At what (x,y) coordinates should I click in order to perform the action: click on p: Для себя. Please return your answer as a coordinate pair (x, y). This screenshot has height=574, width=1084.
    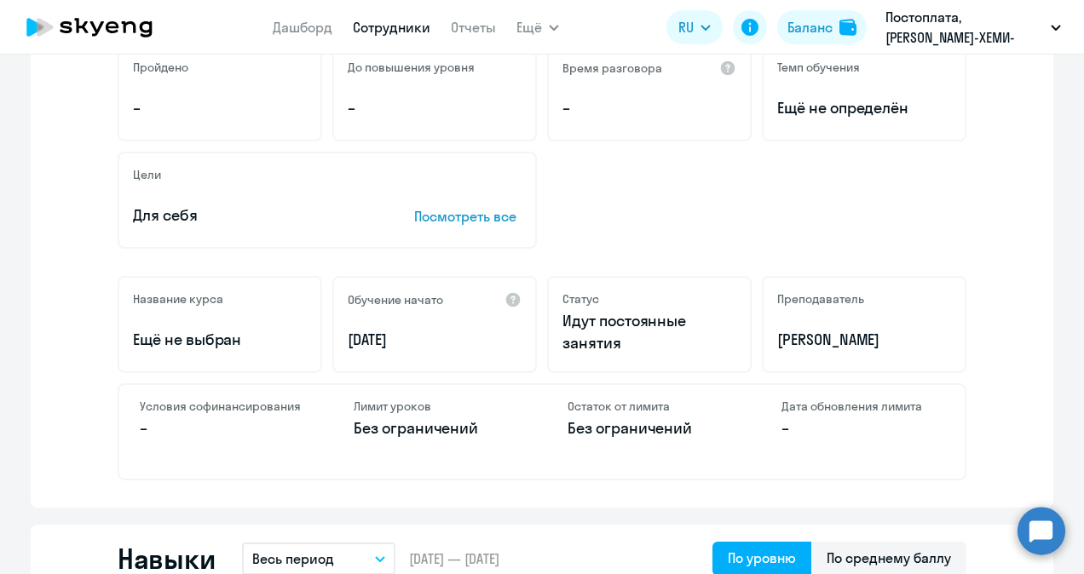
    Looking at the image, I should click on (247, 216).